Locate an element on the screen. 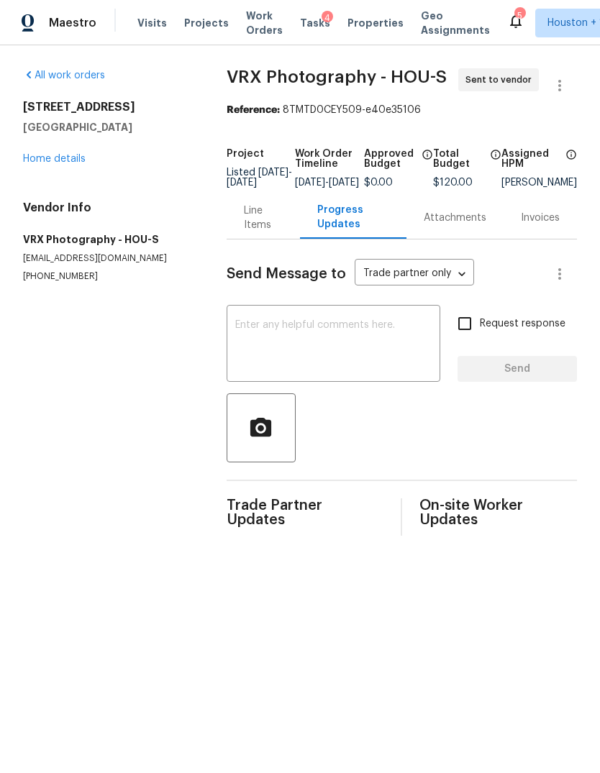  span: Sent to vendor is located at coordinates (501, 80).